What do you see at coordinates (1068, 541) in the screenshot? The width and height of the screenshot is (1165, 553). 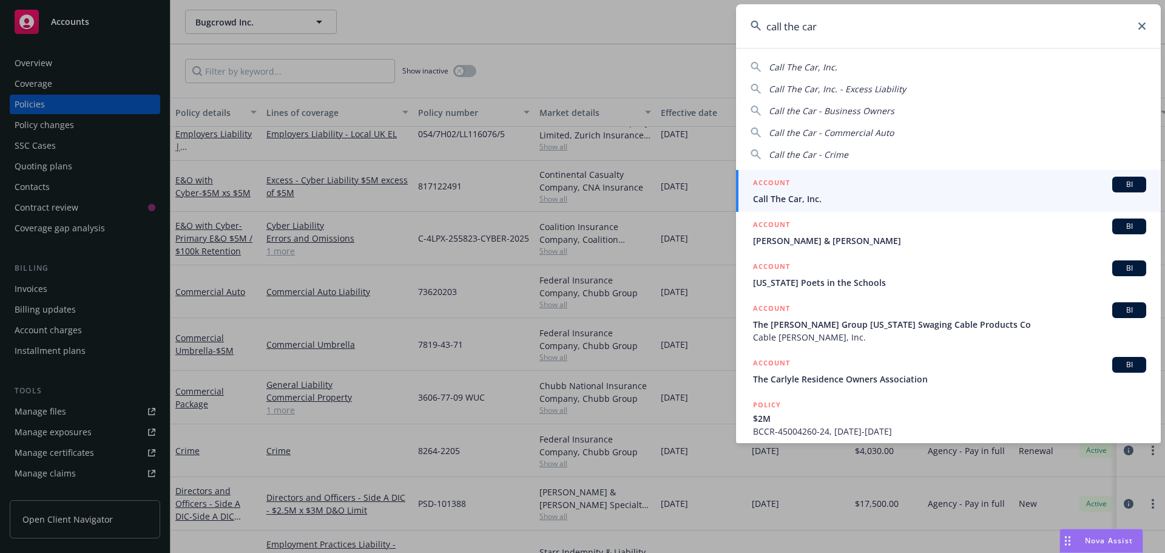 I see `div: Drag to move` at bounding box center [1068, 541].